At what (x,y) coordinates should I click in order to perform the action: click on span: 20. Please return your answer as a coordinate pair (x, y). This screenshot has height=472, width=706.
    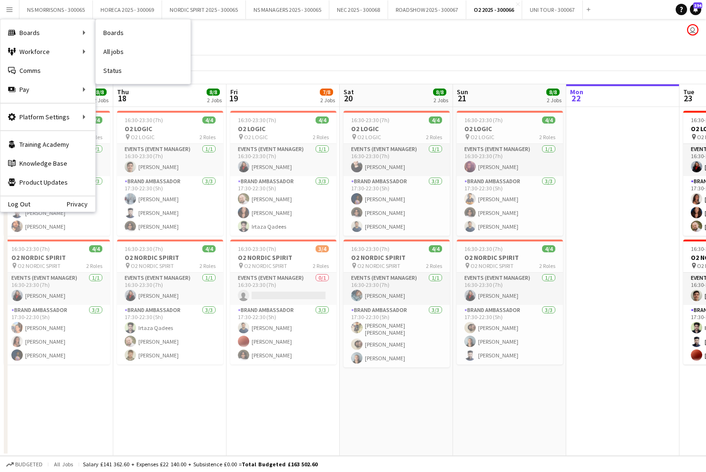
    Looking at the image, I should click on (348, 98).